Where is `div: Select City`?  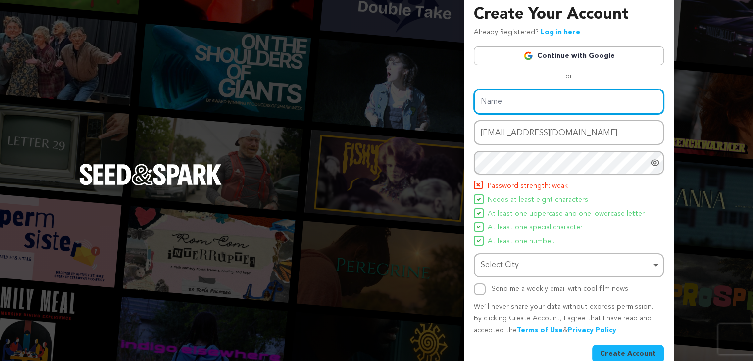 div: Select City is located at coordinates (566, 265).